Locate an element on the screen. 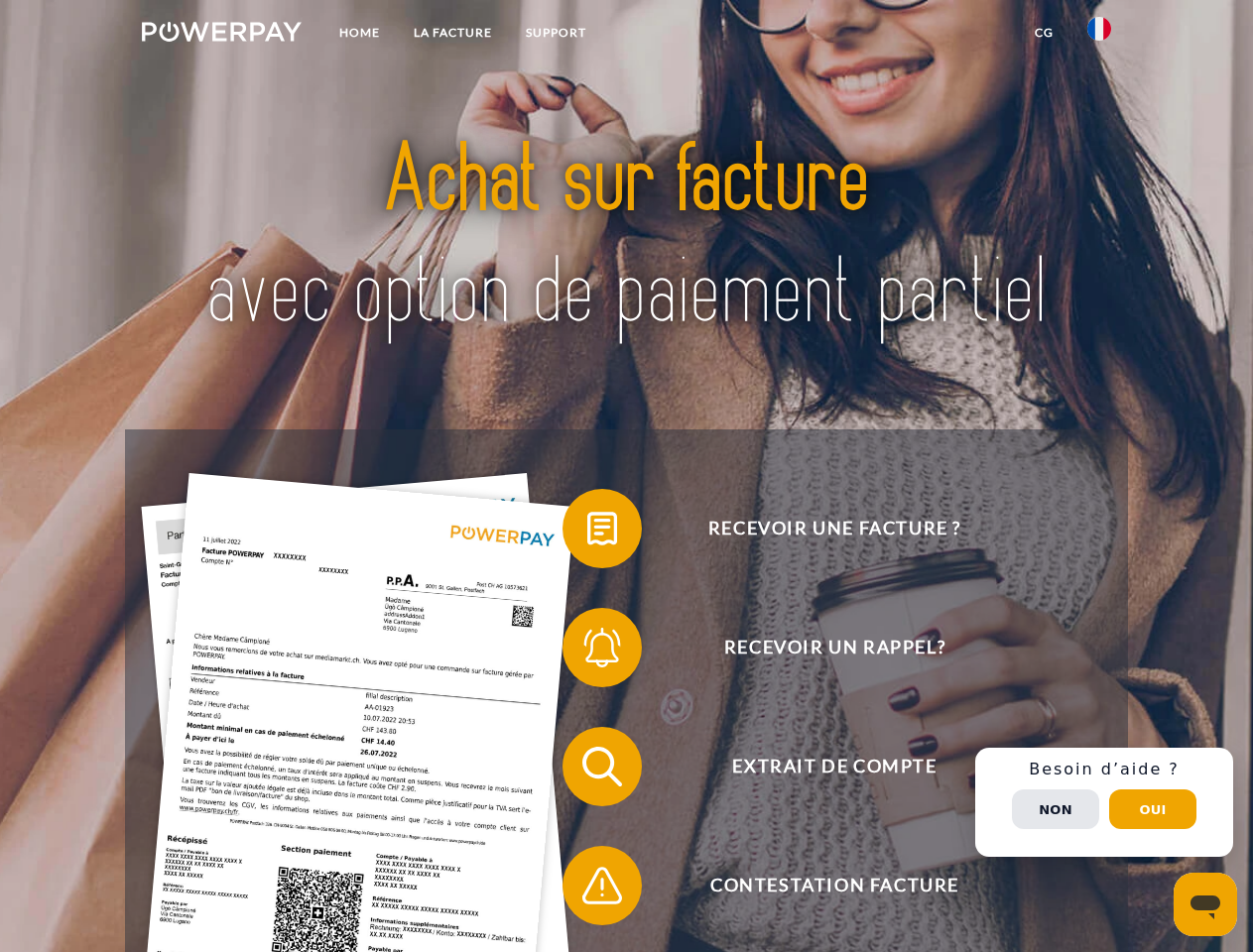  img: fr is located at coordinates (1098, 29).